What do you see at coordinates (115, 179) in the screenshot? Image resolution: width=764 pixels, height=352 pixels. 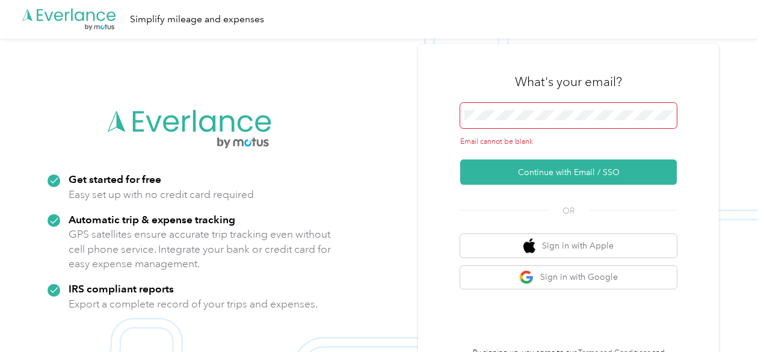 I see `strong: Get started for free` at bounding box center [115, 179].